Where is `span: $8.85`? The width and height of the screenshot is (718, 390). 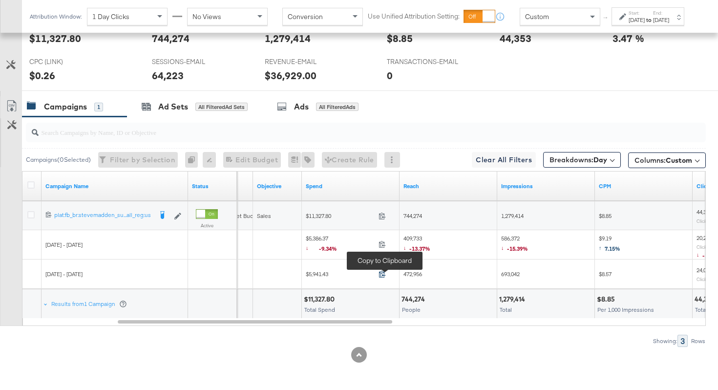
span: $8.85 is located at coordinates (605, 215).